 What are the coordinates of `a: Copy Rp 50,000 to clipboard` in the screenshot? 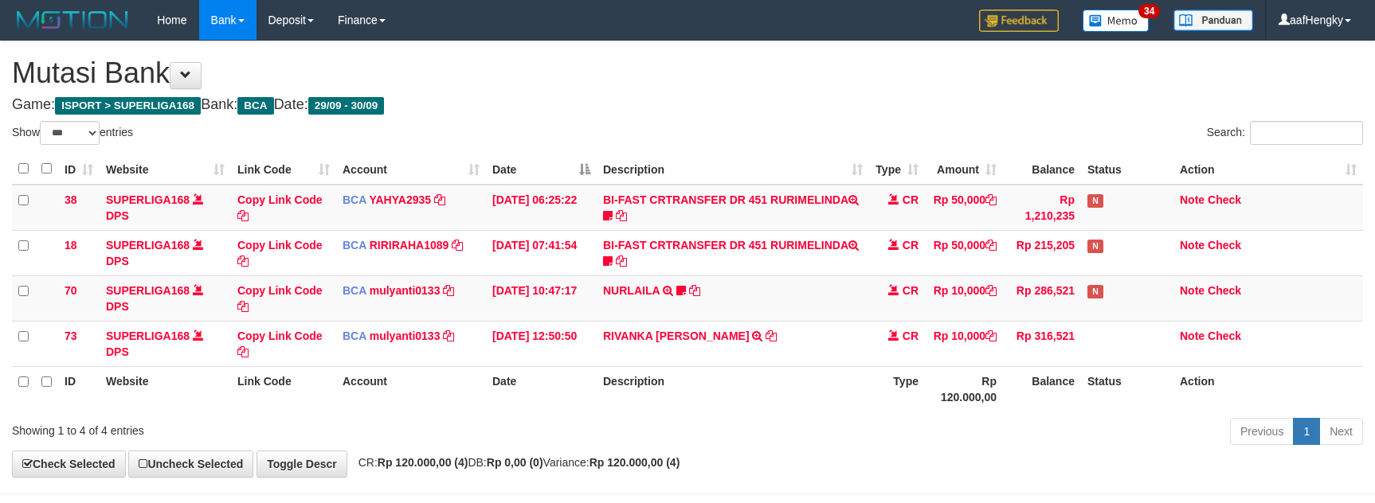 It's located at (991, 200).